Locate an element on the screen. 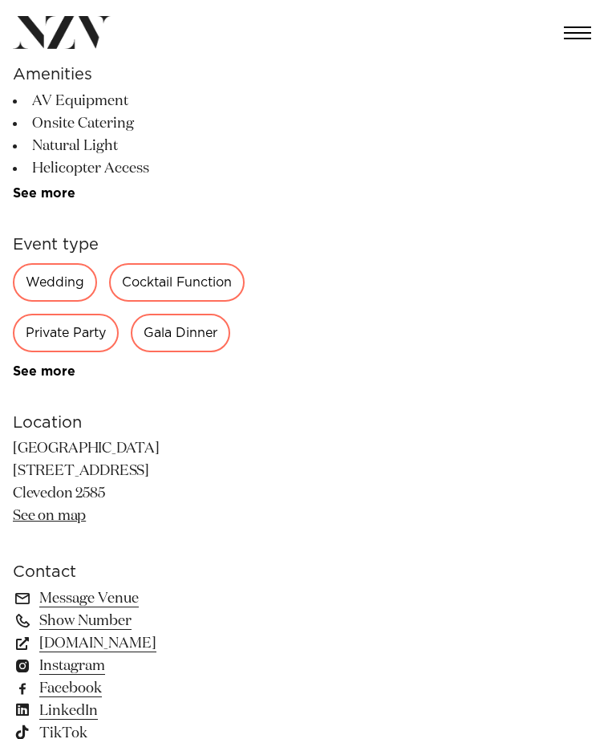 This screenshot has height=739, width=616. h6: Event type is located at coordinates (144, 245).